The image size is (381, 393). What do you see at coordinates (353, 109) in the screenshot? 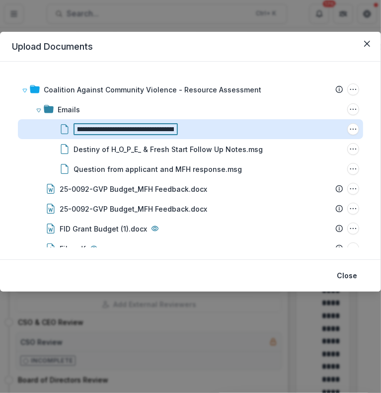
I see `button: Emails Options` at bounding box center [353, 109].